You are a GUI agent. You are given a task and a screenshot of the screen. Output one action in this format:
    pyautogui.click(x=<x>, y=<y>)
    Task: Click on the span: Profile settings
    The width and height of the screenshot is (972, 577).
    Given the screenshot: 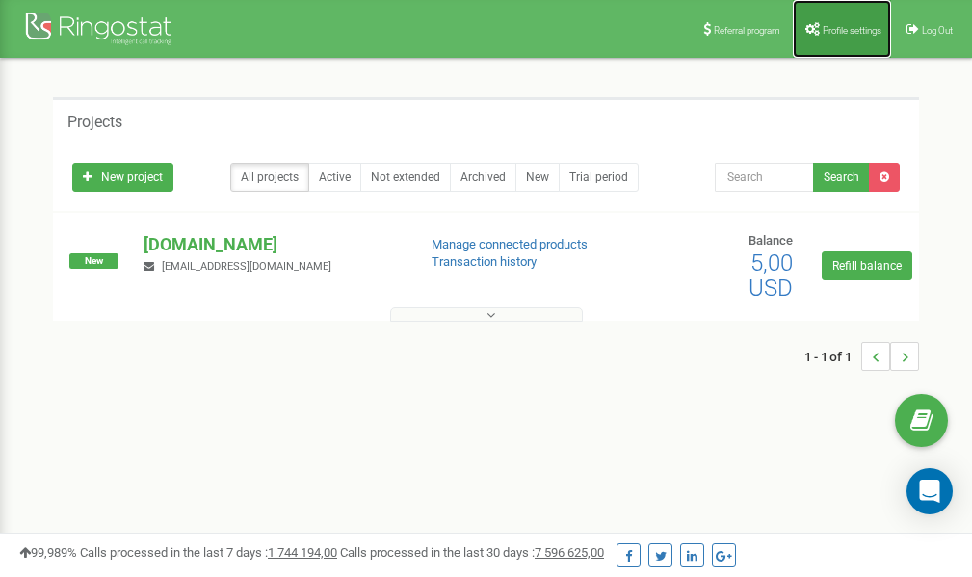 What is the action you would take?
    pyautogui.click(x=852, y=30)
    